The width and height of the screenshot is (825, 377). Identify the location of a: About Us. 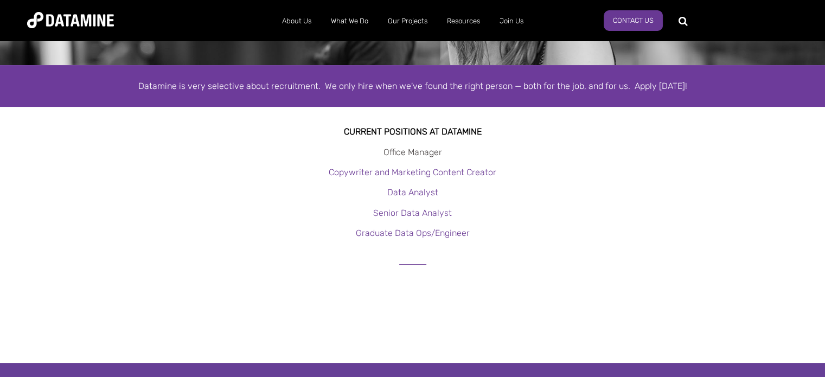
(297, 21).